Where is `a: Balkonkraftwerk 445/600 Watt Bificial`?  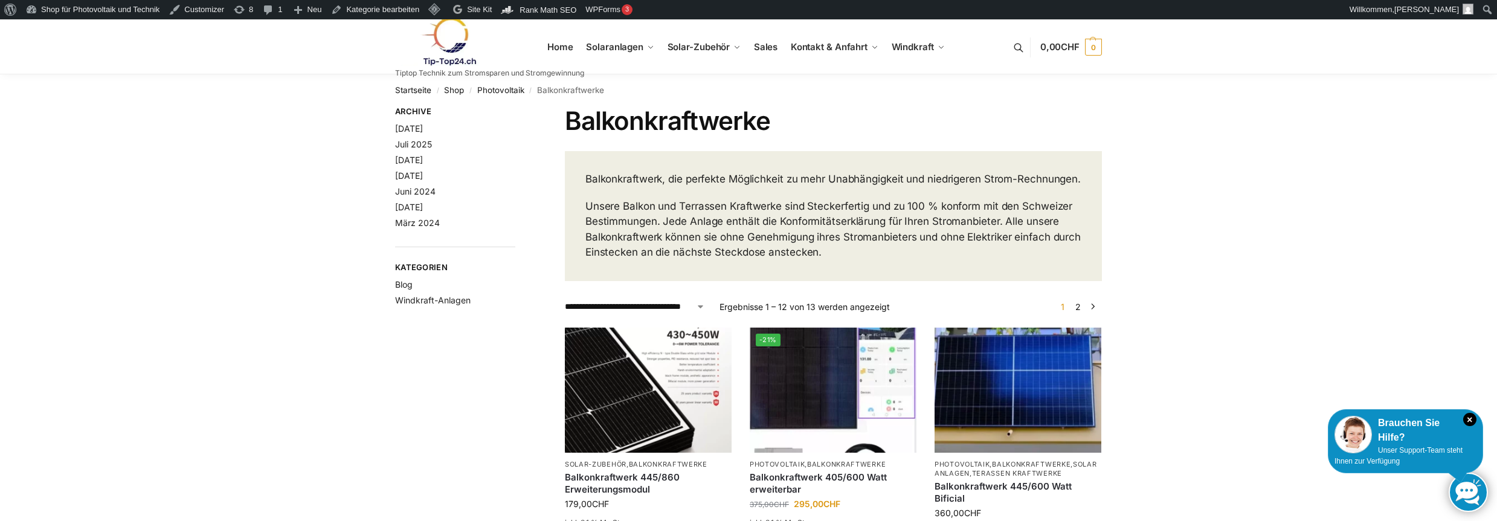 a: Balkonkraftwerk 445/600 Watt Bificial is located at coordinates (1018, 492).